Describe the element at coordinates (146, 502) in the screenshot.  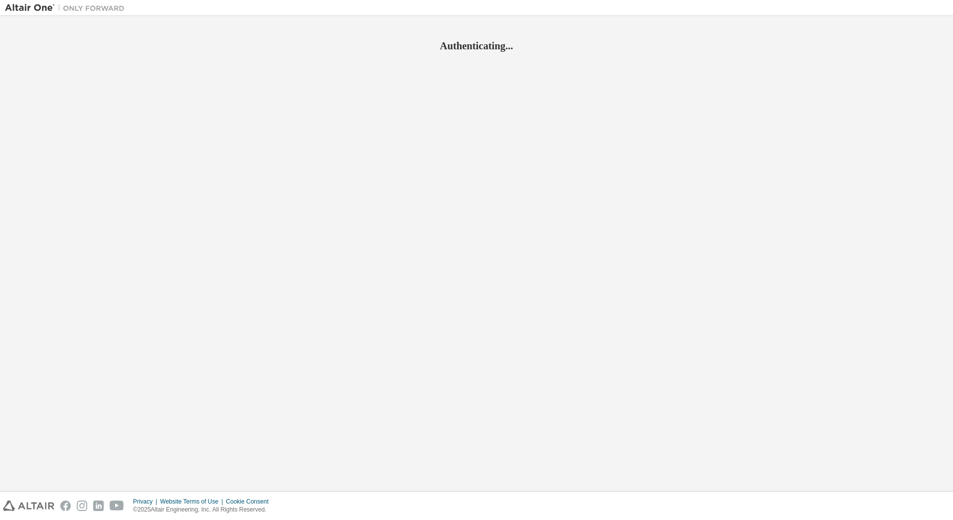
I see `div: Privacy` at that location.